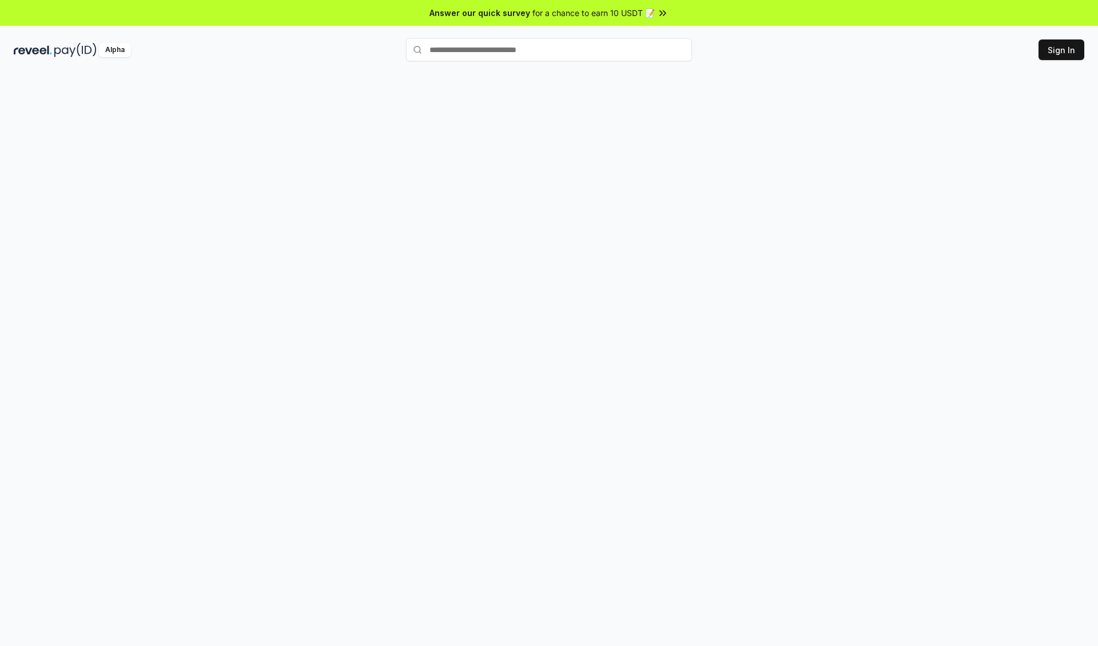  What do you see at coordinates (33, 50) in the screenshot?
I see `img: reveel_dark` at bounding box center [33, 50].